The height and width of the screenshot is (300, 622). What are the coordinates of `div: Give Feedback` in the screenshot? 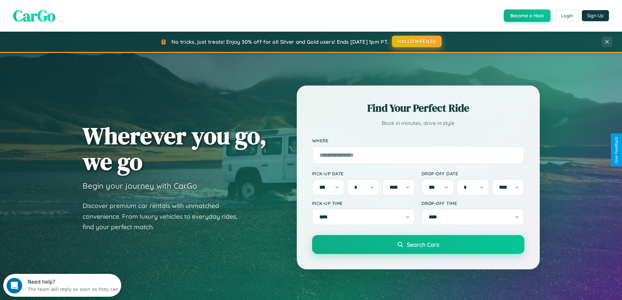 It's located at (617, 150).